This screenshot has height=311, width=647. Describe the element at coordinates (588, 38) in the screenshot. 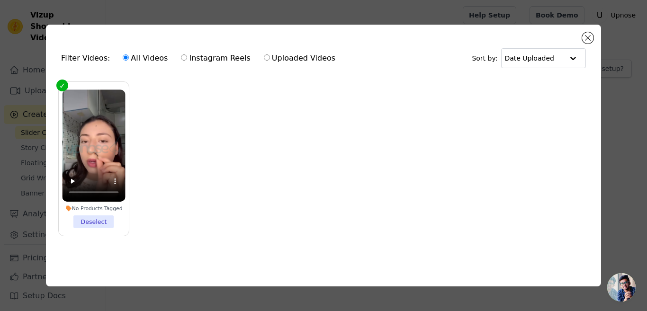

I see `button: Close modal` at that location.